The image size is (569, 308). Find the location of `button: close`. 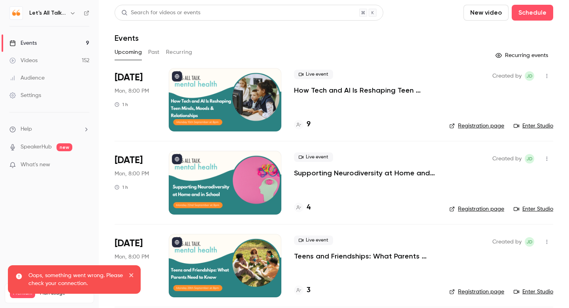

button: close is located at coordinates (132, 276).